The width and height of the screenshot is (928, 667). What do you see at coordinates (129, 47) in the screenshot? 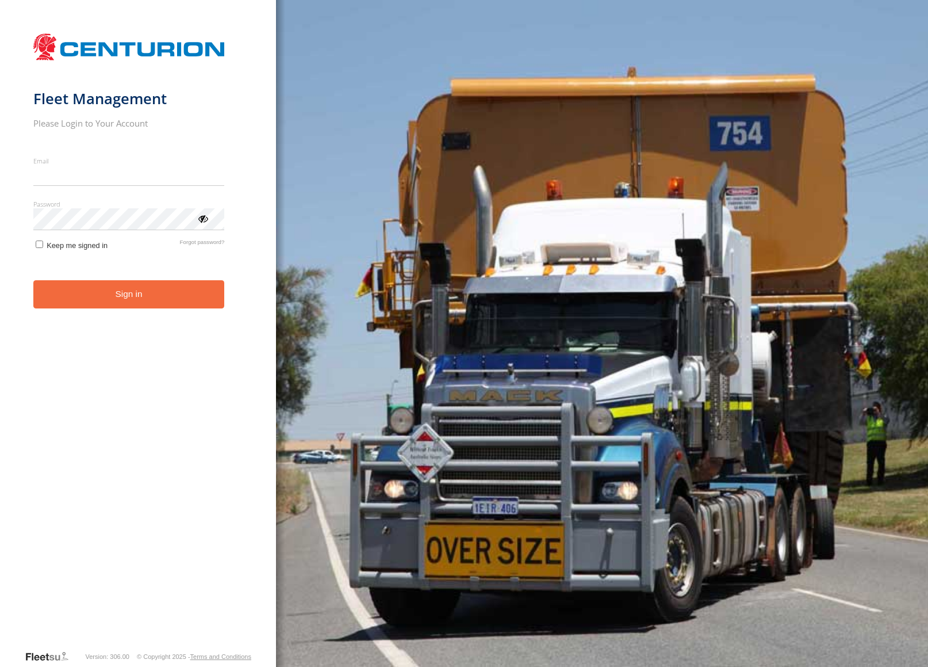
I see `img: Centurion Transport` at bounding box center [129, 47].